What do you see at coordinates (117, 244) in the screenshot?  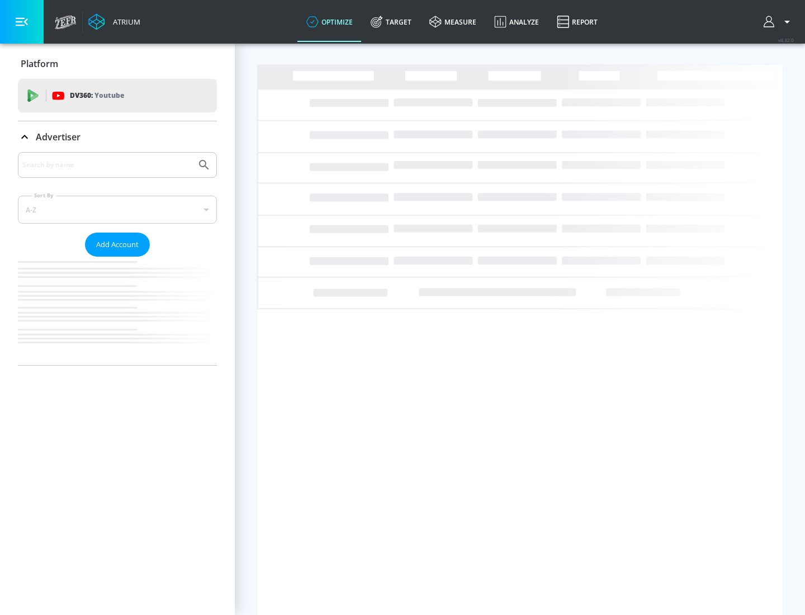 I see `span: Add Account` at bounding box center [117, 244].